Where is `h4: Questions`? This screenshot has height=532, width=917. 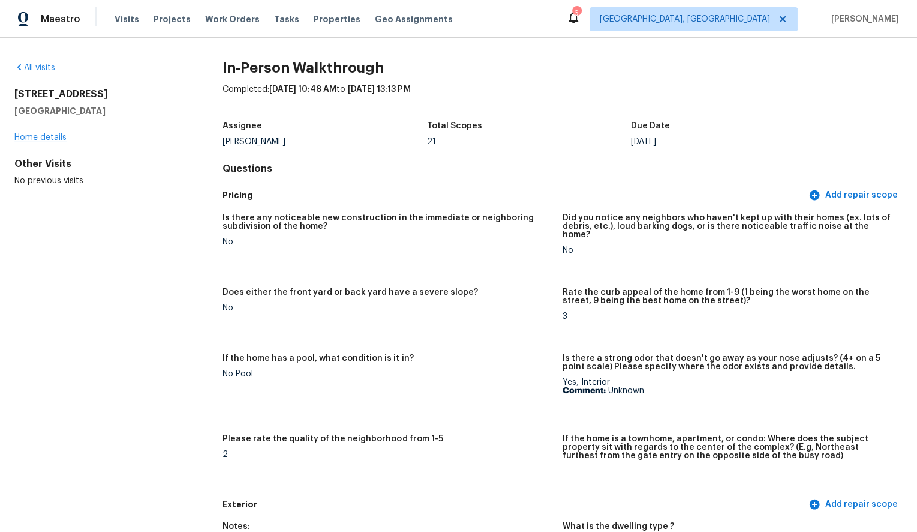 h4: Questions is located at coordinates (563, 169).